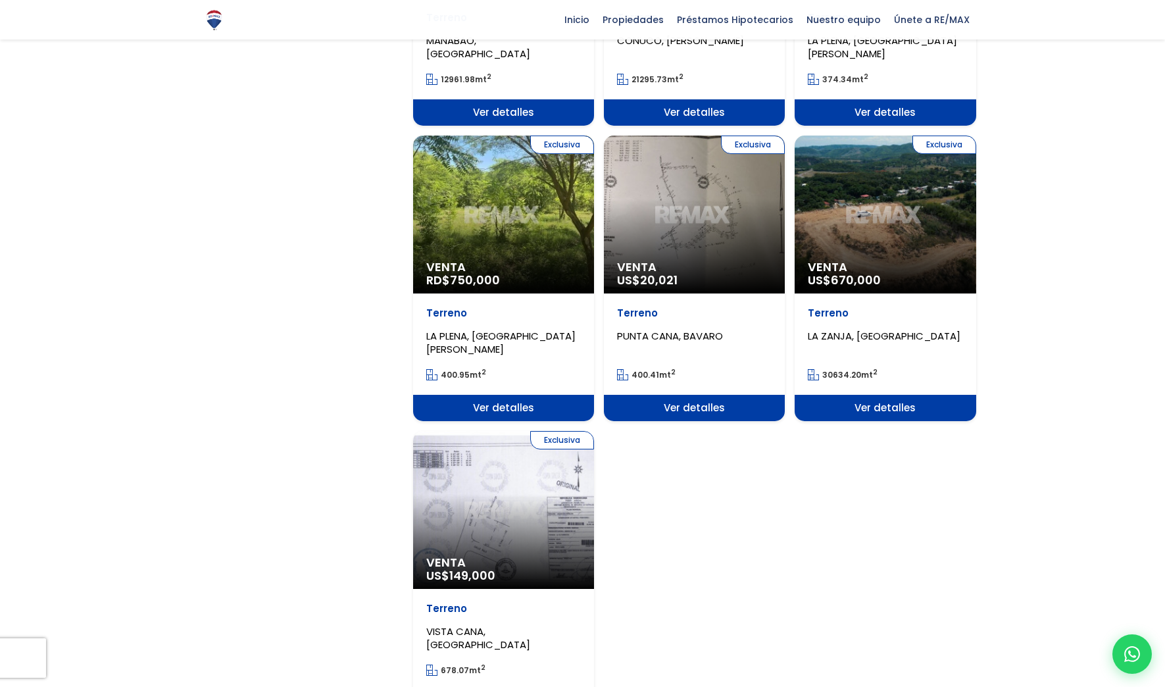  What do you see at coordinates (633, 20) in the screenshot?
I see `span: Propiedades` at bounding box center [633, 20].